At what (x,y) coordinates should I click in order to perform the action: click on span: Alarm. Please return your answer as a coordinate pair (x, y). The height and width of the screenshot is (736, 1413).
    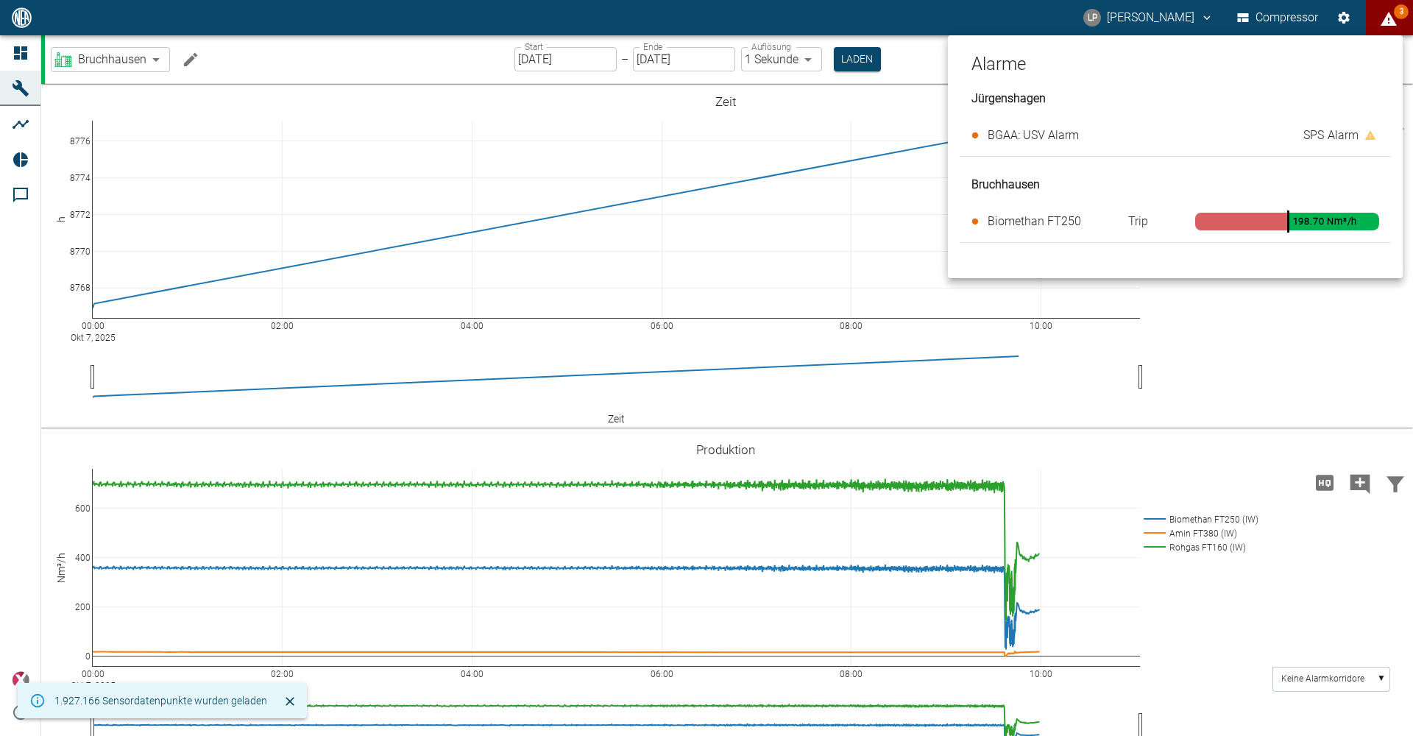
    Looking at the image, I should click on (1343, 135).